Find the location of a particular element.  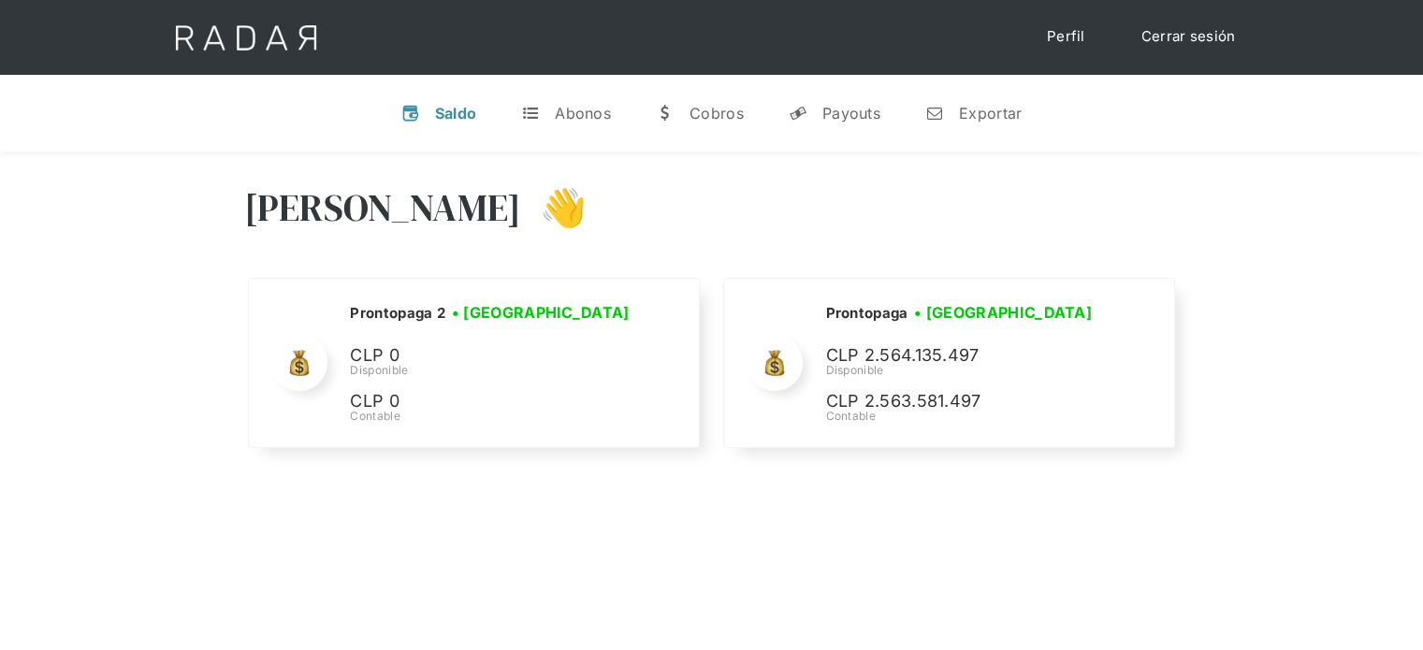

div: Abonos is located at coordinates (583, 113).